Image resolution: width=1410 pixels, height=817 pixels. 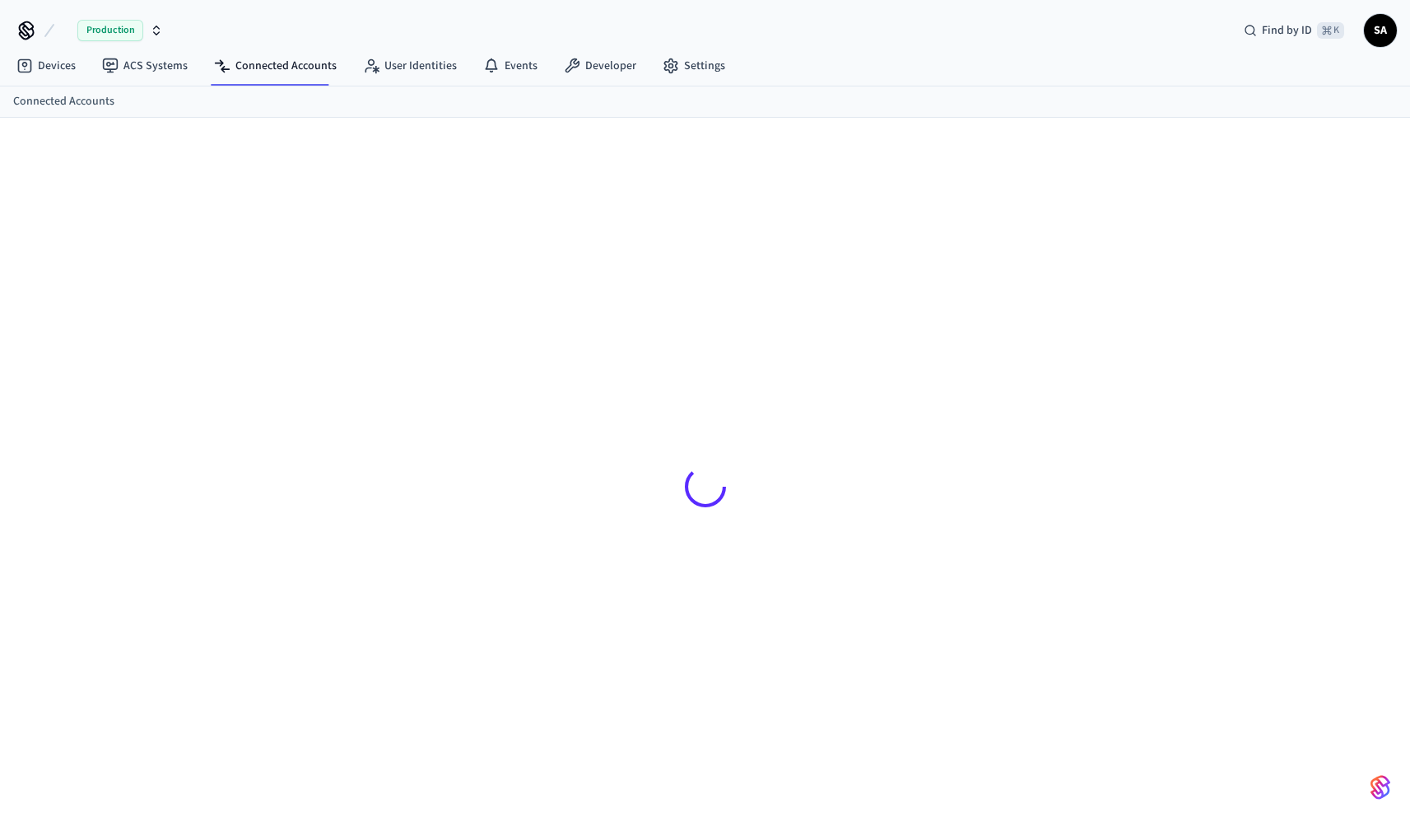 I want to click on a: Settings, so click(x=694, y=66).